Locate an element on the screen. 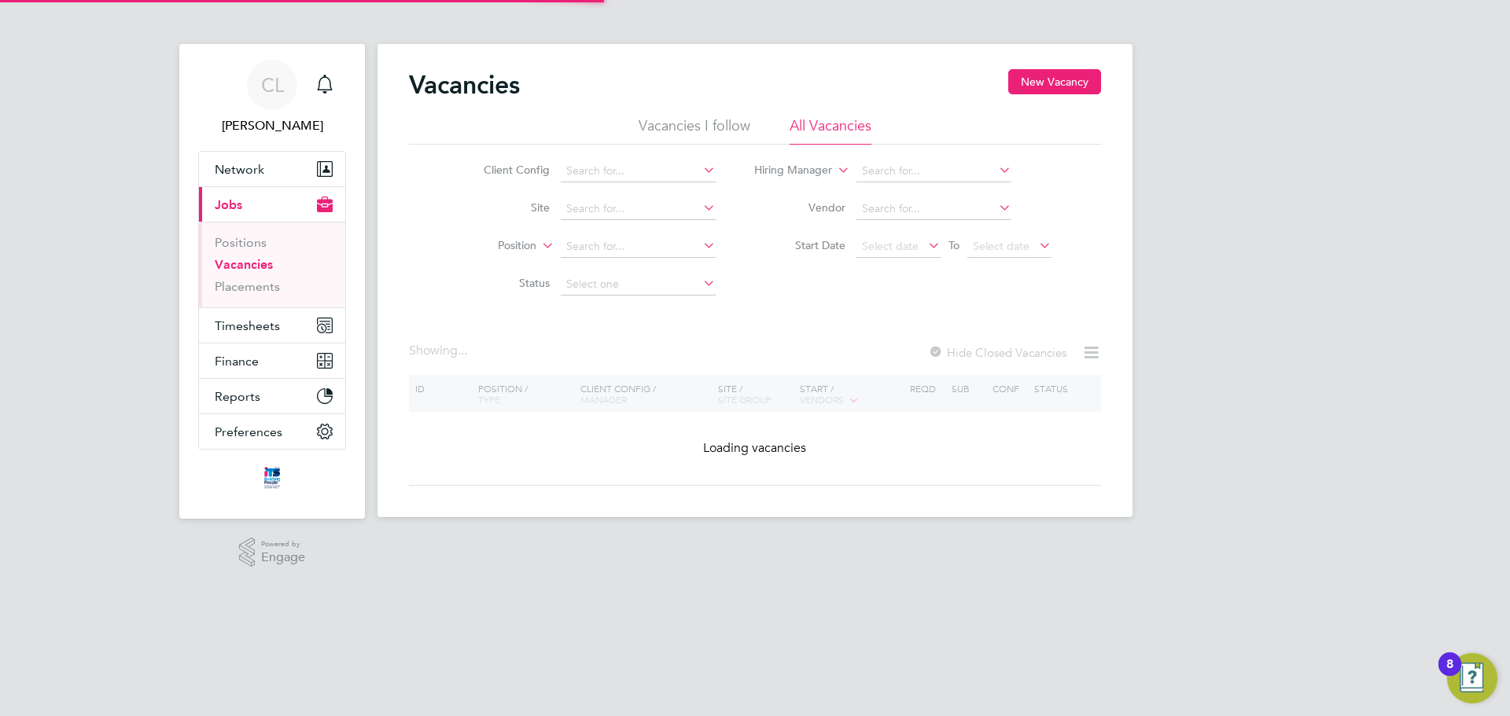 This screenshot has height=716, width=1510. a: Vacancies is located at coordinates (244, 264).